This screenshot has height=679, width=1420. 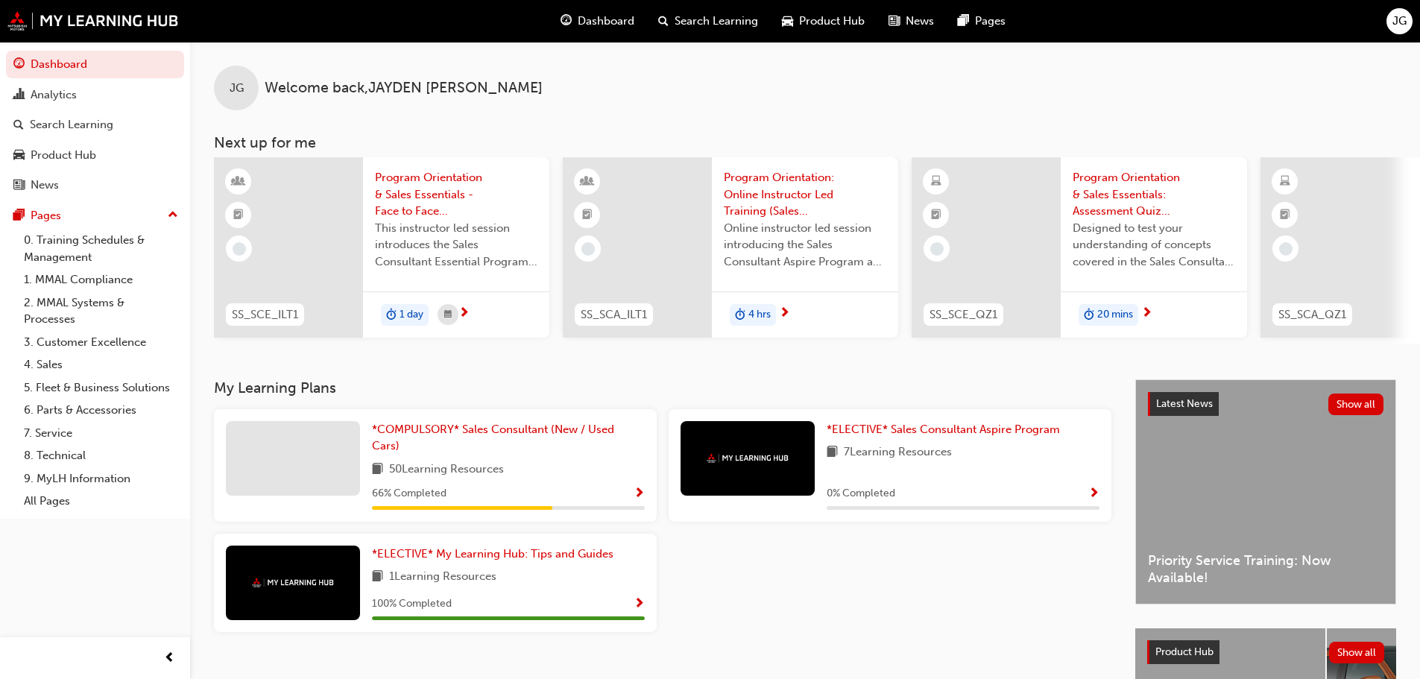 What do you see at coordinates (1312, 315) in the screenshot?
I see `span: SS_SCA_QZ1` at bounding box center [1312, 315].